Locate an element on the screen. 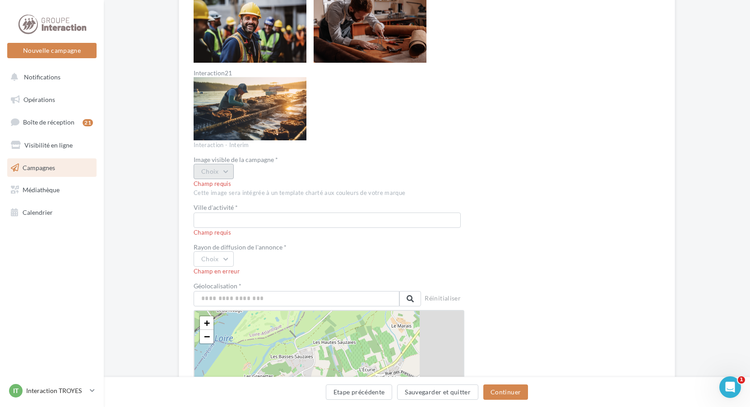 The image size is (750, 407). a: Visibilité en ligne is located at coordinates (52, 145).